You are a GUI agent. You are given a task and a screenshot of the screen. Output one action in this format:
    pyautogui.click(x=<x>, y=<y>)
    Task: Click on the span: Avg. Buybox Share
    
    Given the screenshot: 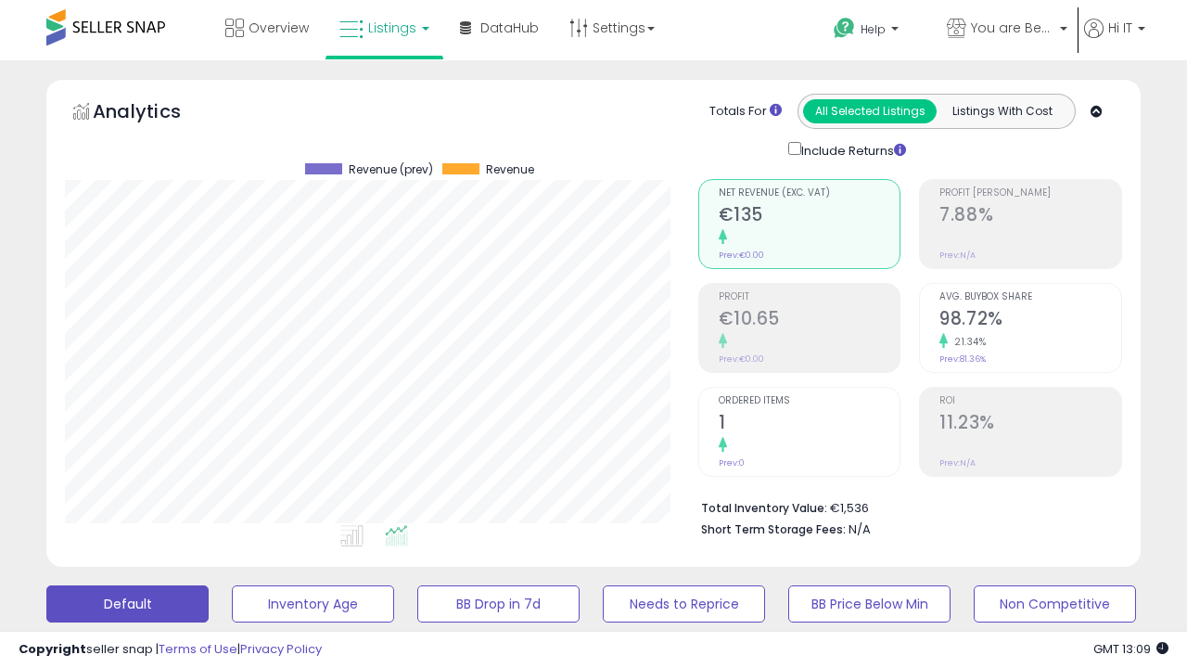 What is the action you would take?
    pyautogui.click(x=1031, y=297)
    